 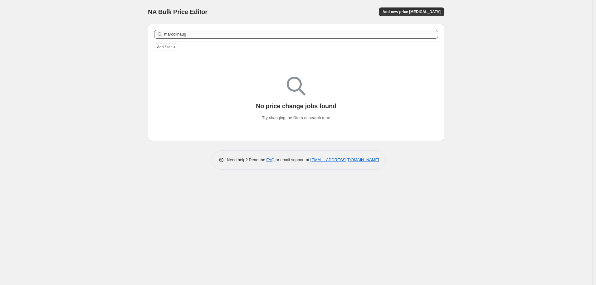 What do you see at coordinates (164, 47) in the screenshot?
I see `span: Add filter` at bounding box center [164, 47].